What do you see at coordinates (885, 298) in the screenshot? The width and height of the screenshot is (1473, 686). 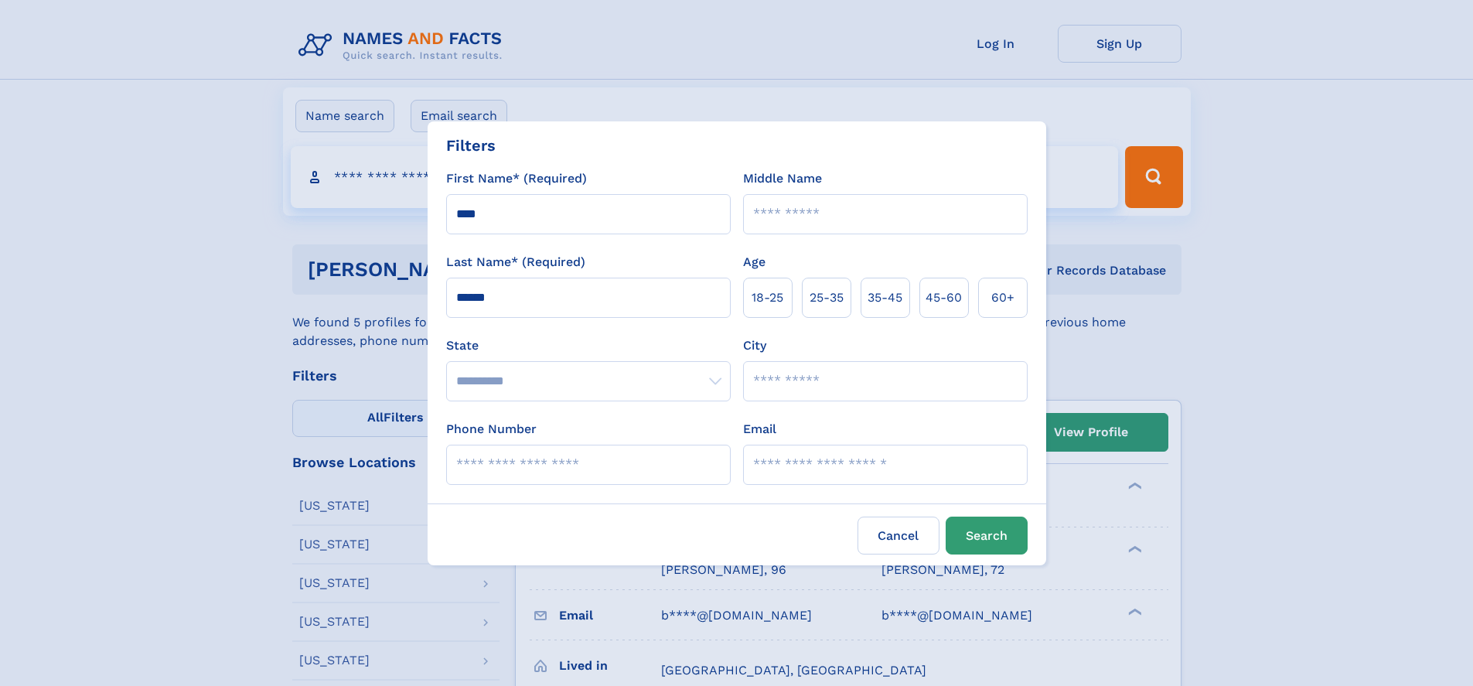 I see `span: 35‑45` at bounding box center [885, 298].